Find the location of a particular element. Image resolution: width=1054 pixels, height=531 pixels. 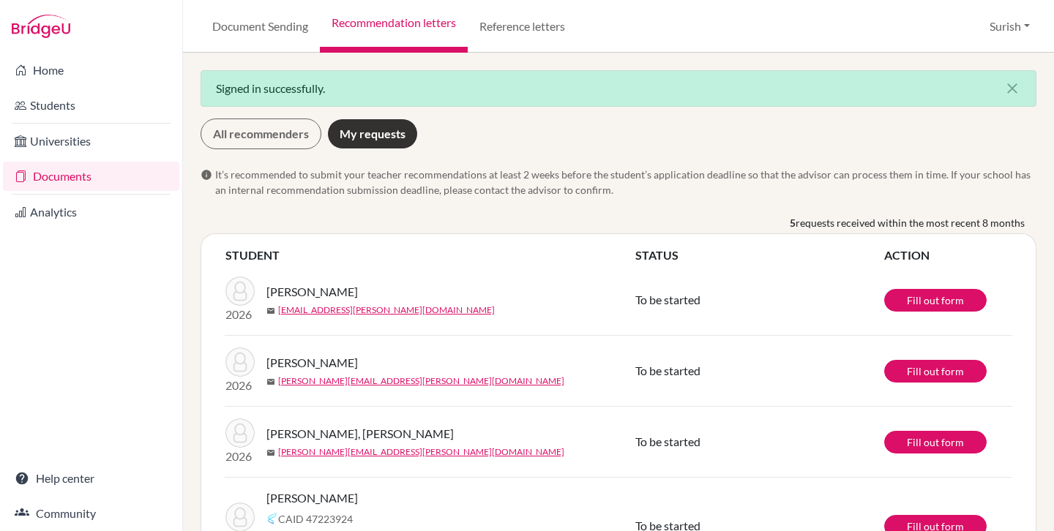

img: Common App logo is located at coordinates (272, 519).